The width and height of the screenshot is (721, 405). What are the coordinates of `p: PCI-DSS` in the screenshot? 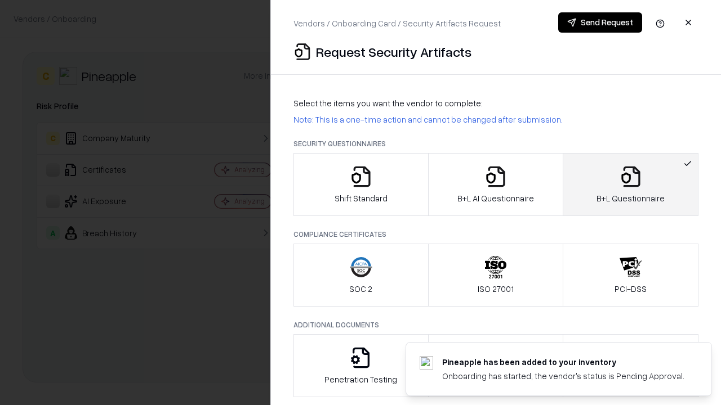 It's located at (630, 289).